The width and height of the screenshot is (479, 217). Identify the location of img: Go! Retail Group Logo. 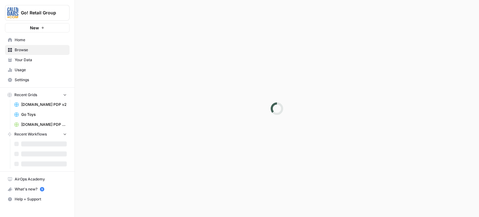
(13, 13).